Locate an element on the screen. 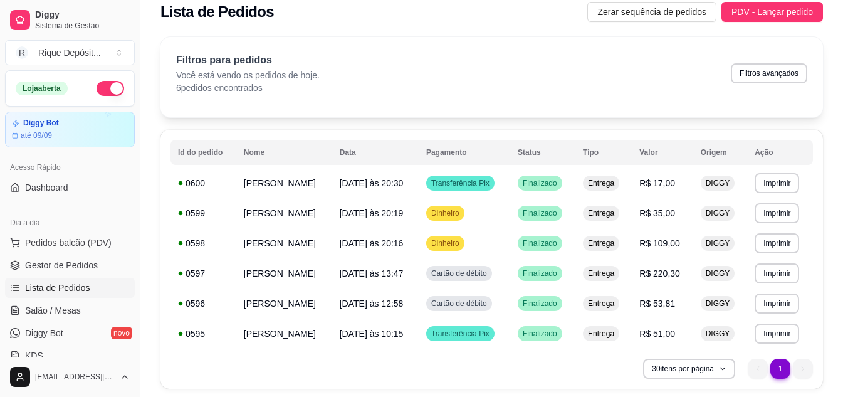  div: Acesso Rápido is located at coordinates (70, 167).